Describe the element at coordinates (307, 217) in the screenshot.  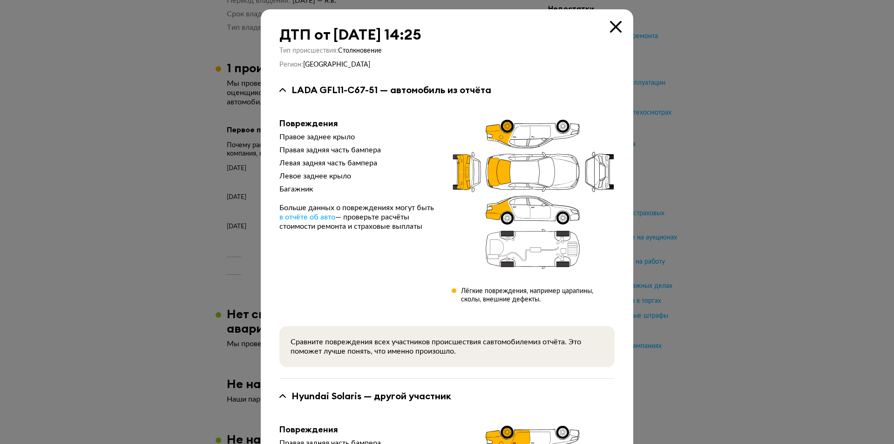
I see `a: в отчёте об авто` at that location.